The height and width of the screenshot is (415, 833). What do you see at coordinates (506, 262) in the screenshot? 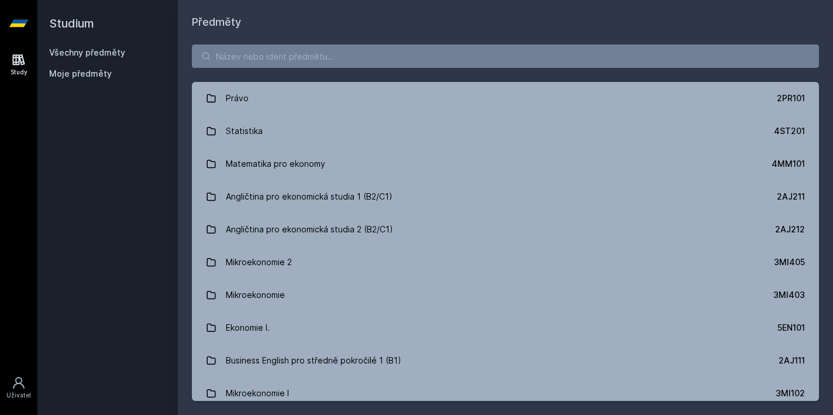
I see `a: Mikroekonomie 2 3MI405` at bounding box center [506, 262].